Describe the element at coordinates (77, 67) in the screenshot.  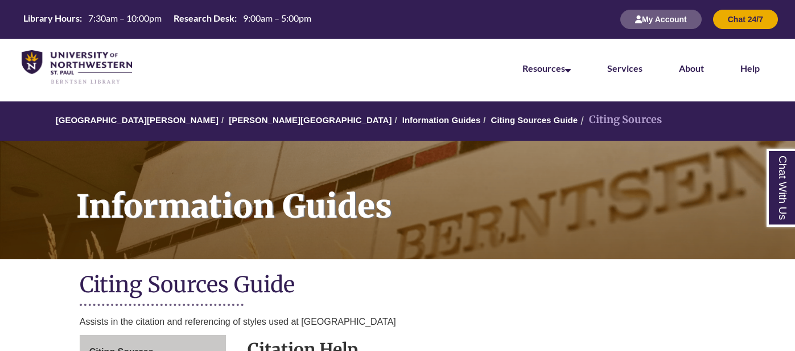
I see `img: UNWSP Library Logo` at that location.